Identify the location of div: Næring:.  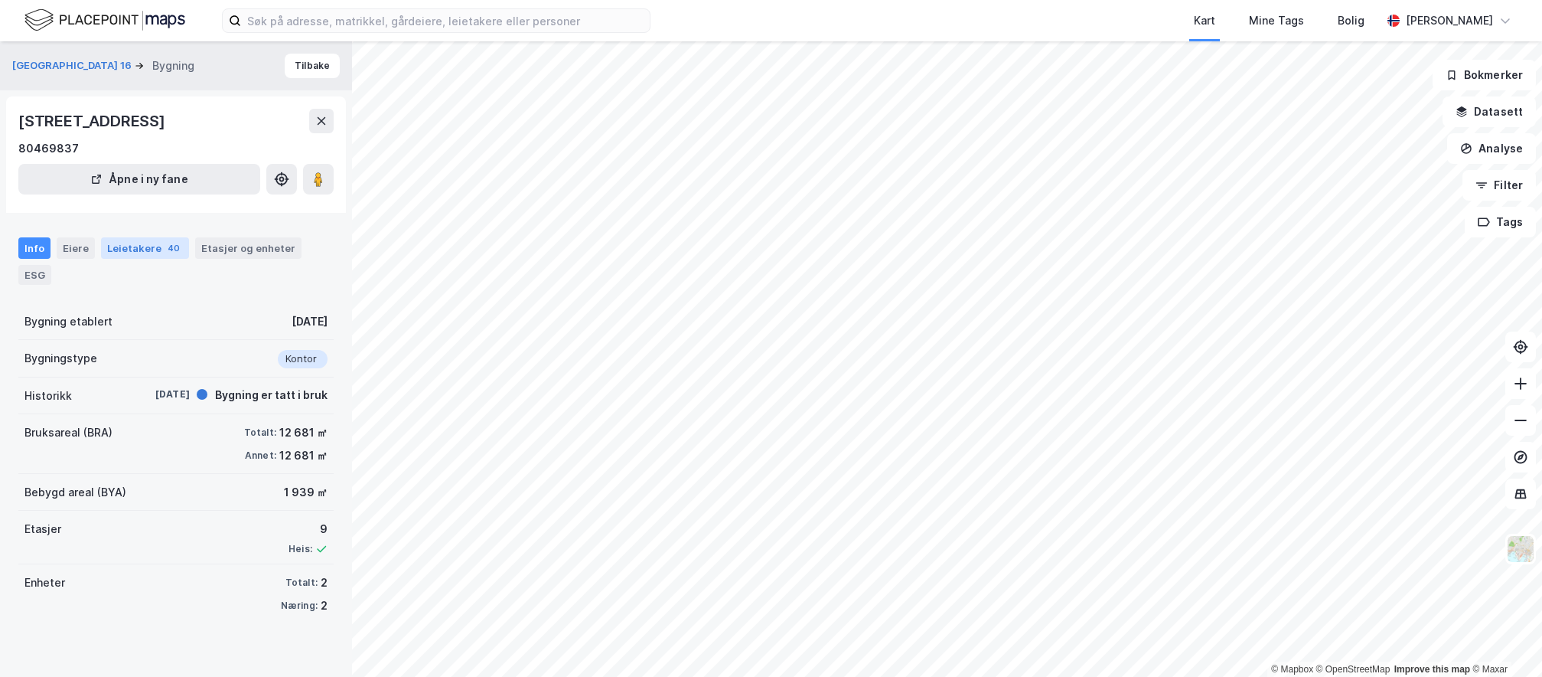
(299, 605).